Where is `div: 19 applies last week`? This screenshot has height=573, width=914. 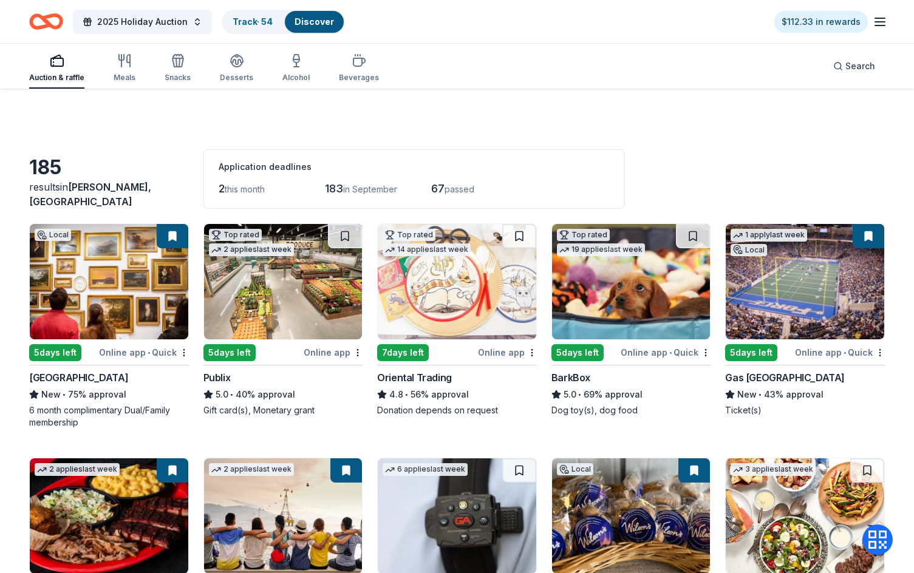 div: 19 applies last week is located at coordinates (601, 250).